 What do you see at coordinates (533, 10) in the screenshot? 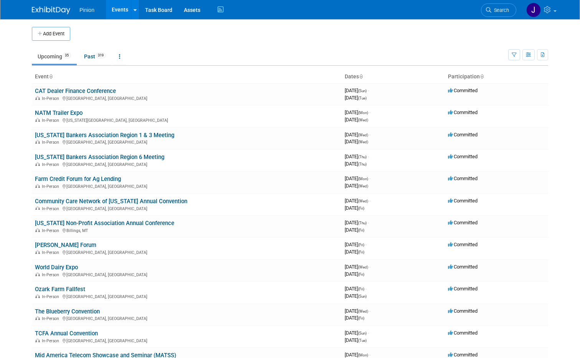
I see `img: Jennifer Plumisto` at bounding box center [533, 10].